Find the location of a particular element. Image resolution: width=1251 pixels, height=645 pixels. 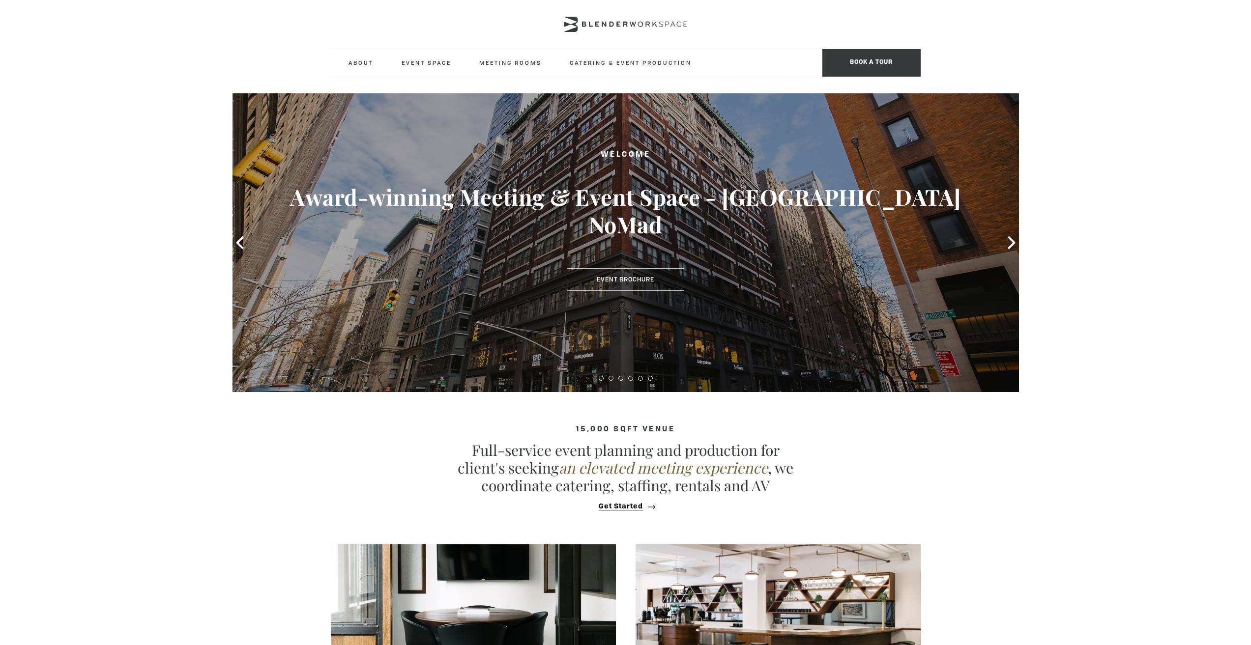

button: Get Started is located at coordinates (625, 507).